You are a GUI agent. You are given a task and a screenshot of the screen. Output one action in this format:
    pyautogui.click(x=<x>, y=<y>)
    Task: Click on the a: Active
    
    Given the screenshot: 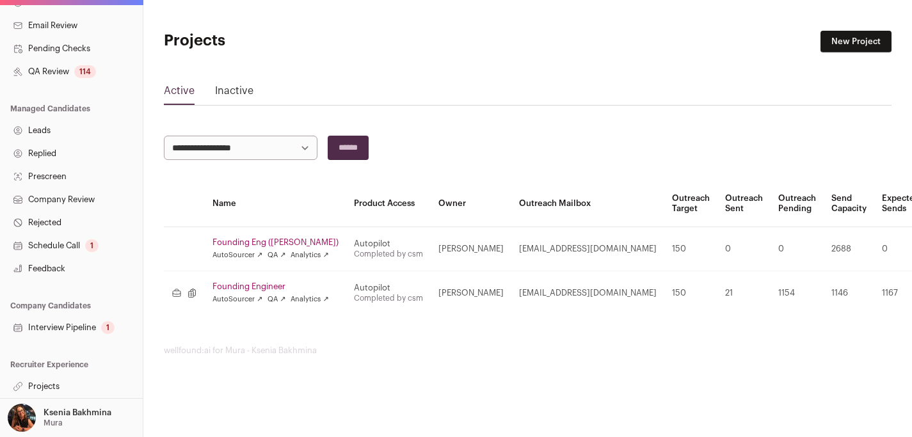 What is the action you would take?
    pyautogui.click(x=179, y=93)
    